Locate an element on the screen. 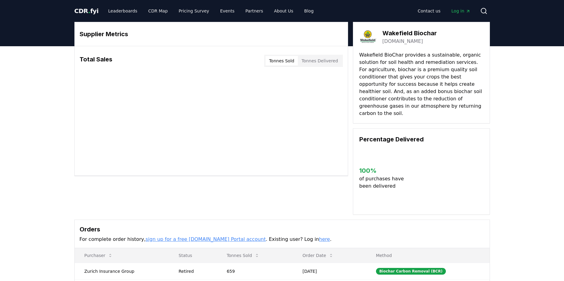 The image size is (564, 281). h3: Percentage Delivered is located at coordinates (421, 139).